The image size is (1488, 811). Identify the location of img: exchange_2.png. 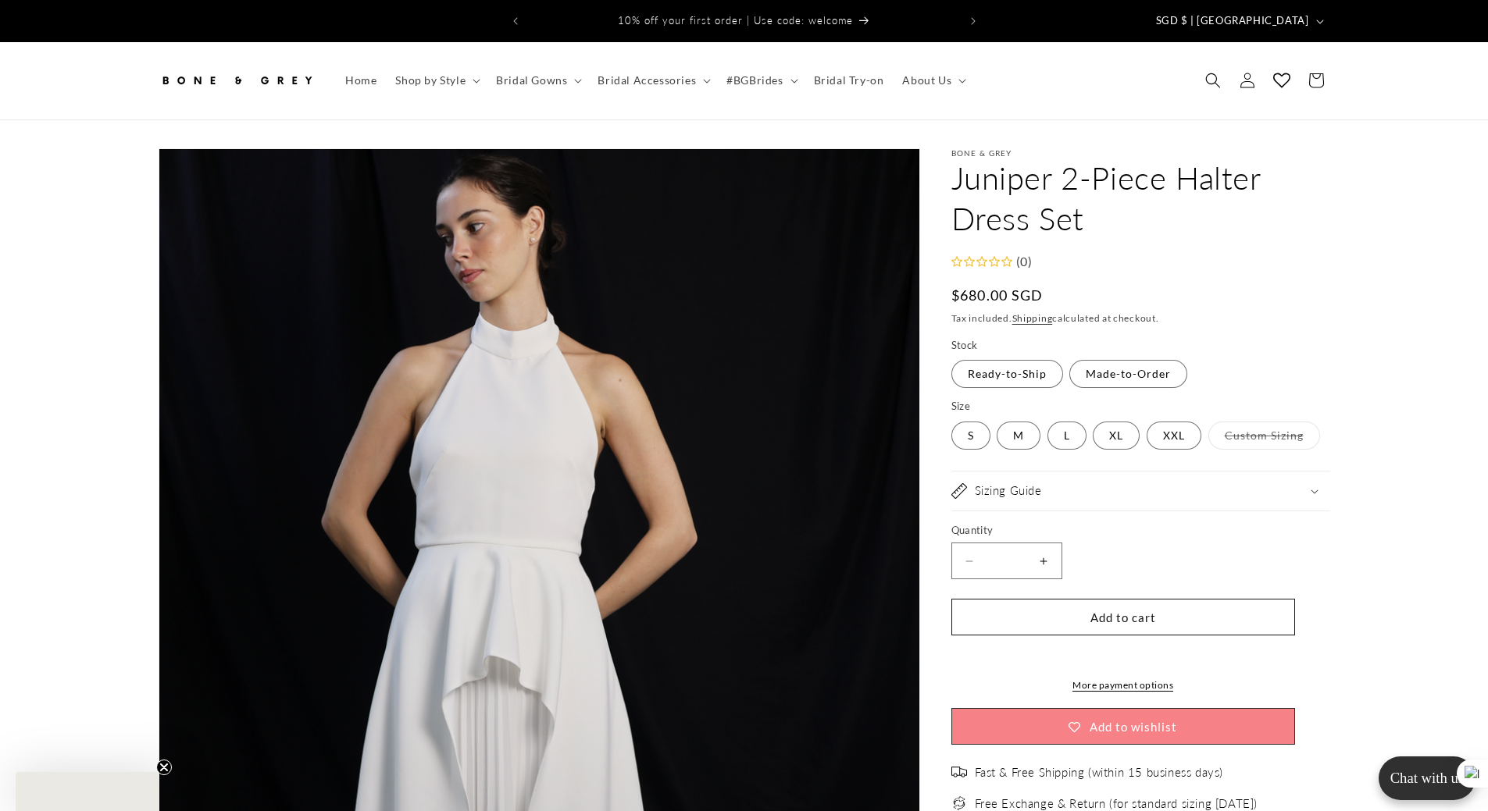
(959, 804).